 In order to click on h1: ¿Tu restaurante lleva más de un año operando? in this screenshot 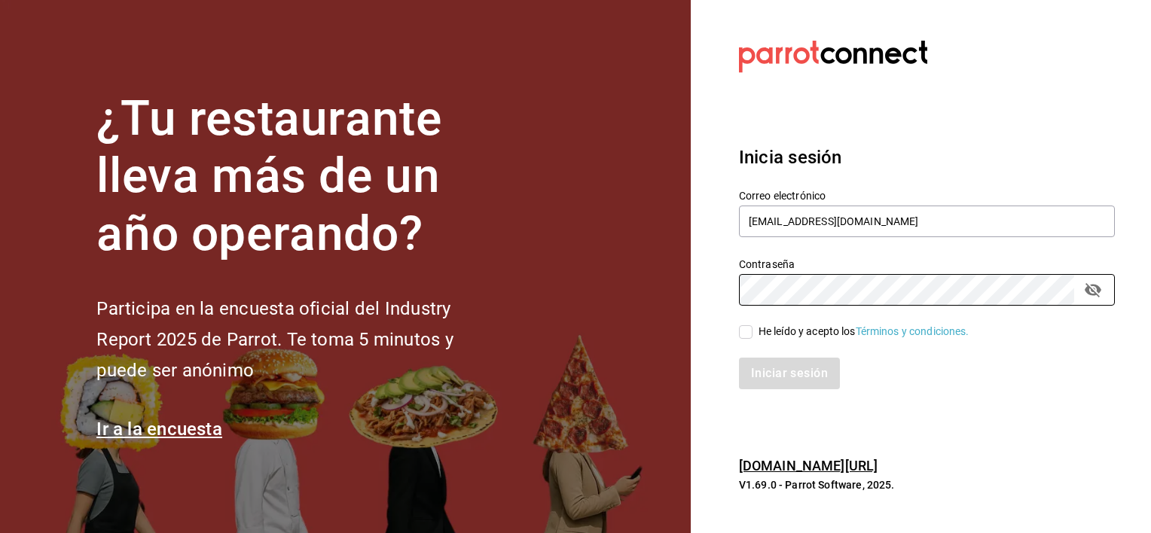, I will do `click(300, 177)`.